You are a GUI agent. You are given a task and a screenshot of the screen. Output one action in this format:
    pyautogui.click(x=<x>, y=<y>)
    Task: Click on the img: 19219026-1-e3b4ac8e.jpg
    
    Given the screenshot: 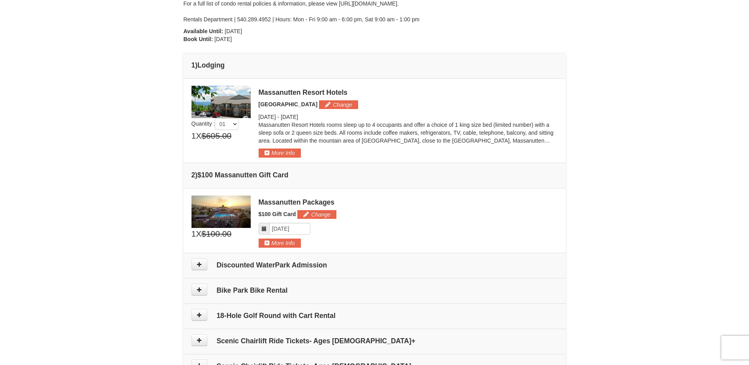 What is the action you would take?
    pyautogui.click(x=221, y=102)
    